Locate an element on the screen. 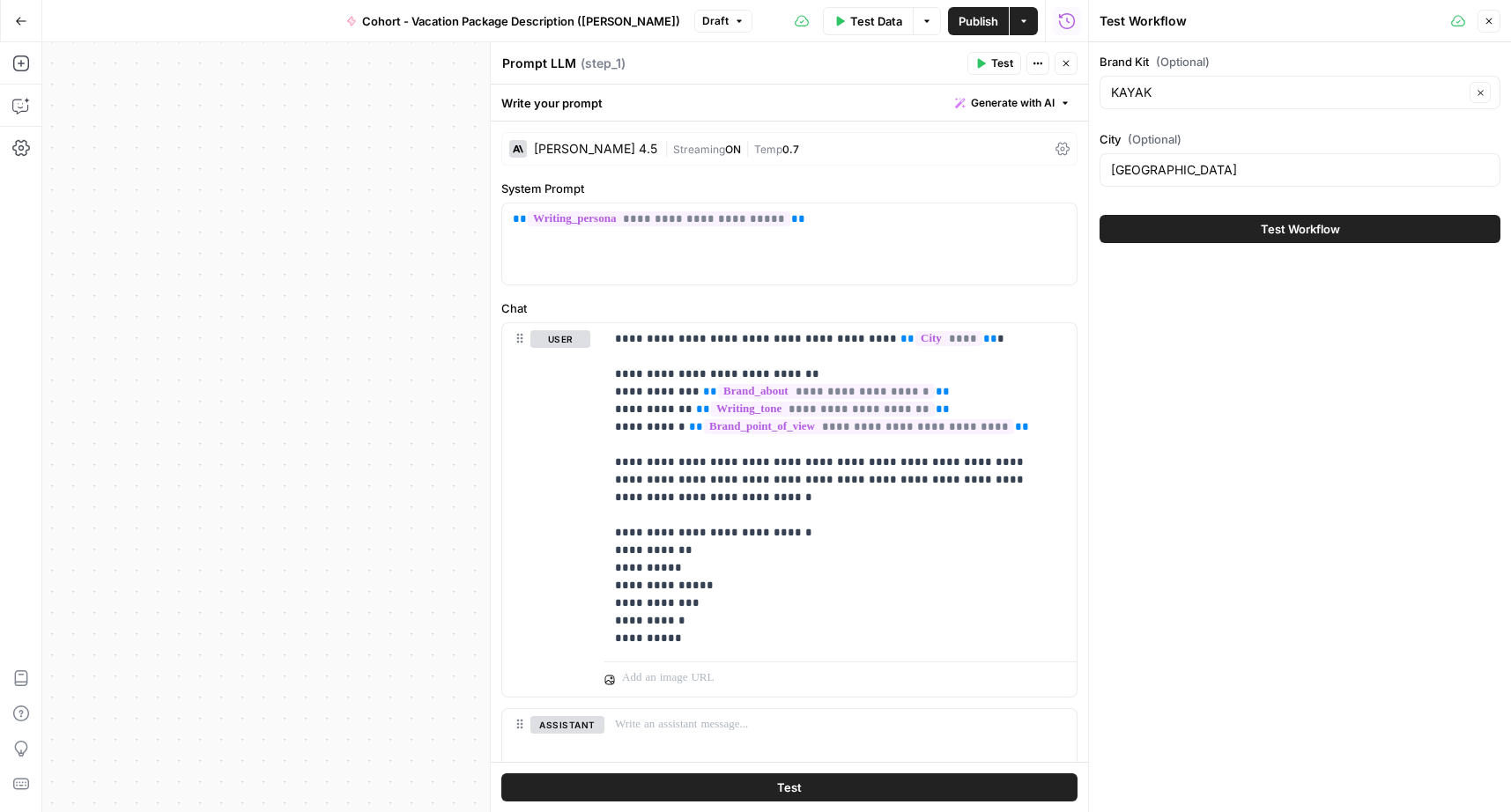 This screenshot has width=1511, height=812. span: Draft is located at coordinates (715, 21).